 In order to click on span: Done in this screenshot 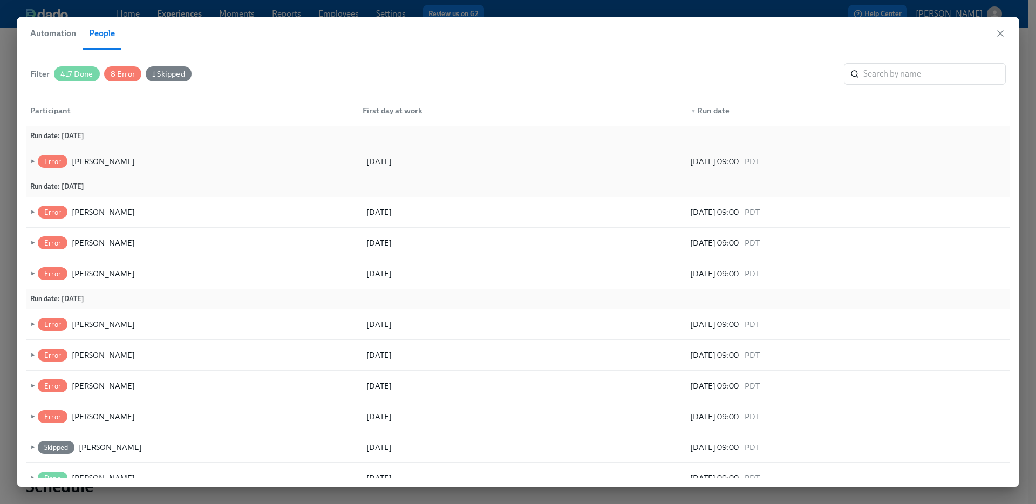, I will do `click(52, 478)`.